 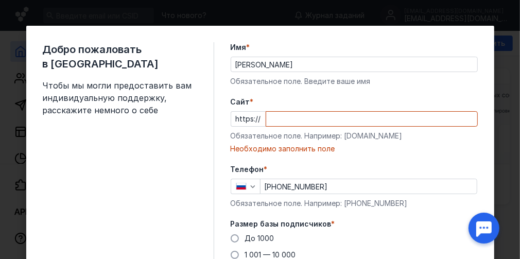 What do you see at coordinates (270, 254) in the screenshot?
I see `span: 1 001 — 10 000` at bounding box center [270, 254].